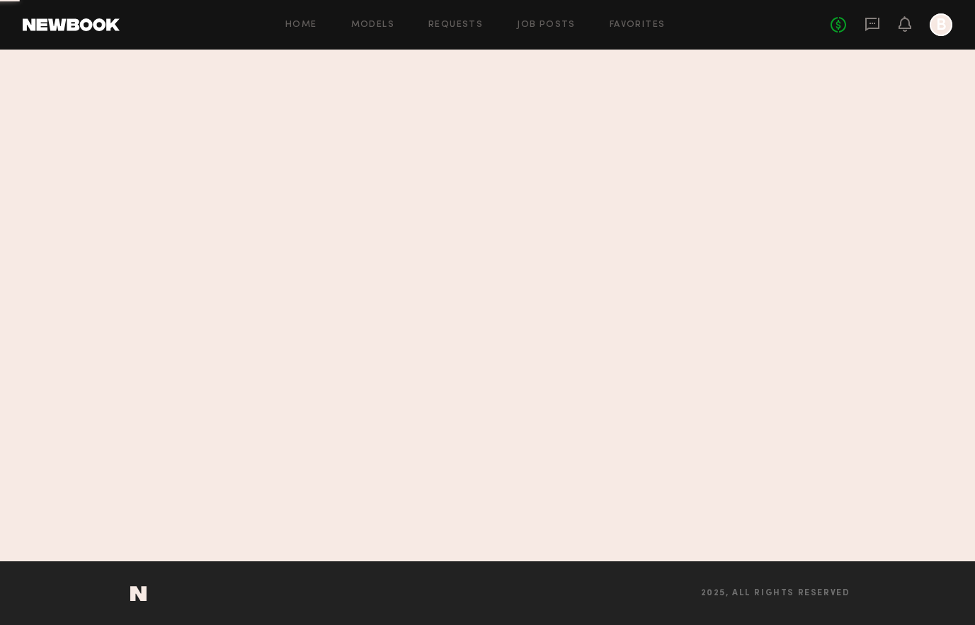 The width and height of the screenshot is (975, 625). What do you see at coordinates (941, 25) in the screenshot?
I see `a: B` at bounding box center [941, 25].